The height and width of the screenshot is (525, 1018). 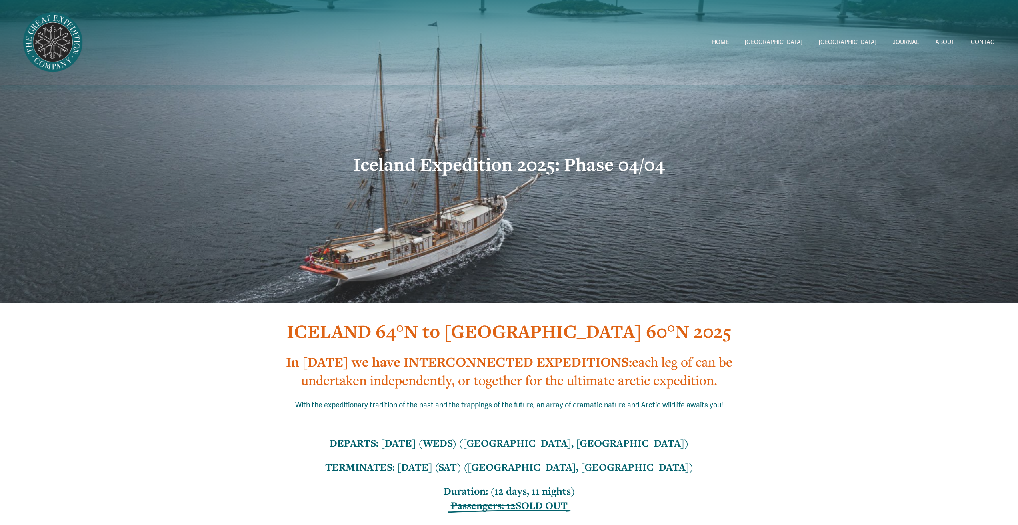 What do you see at coordinates (509, 164) in the screenshot?
I see `strong: Iceland Expedition 2025: Phase 04/04` at bounding box center [509, 164].